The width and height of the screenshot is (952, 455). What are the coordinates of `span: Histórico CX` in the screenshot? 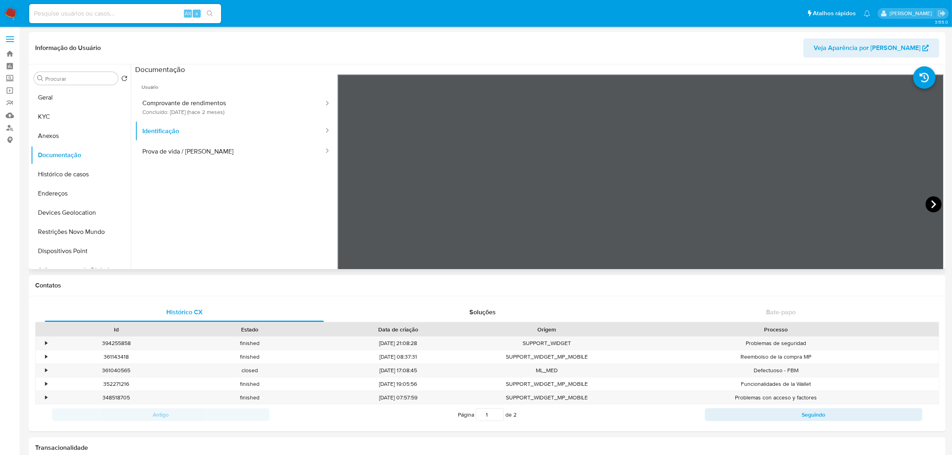 It's located at (184, 312).